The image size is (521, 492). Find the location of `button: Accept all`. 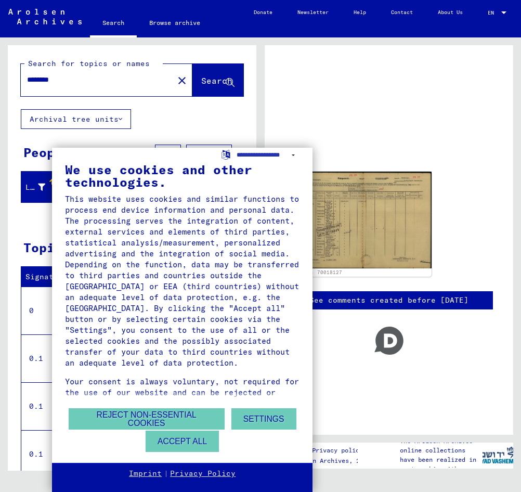

button: Accept all is located at coordinates (182, 441).